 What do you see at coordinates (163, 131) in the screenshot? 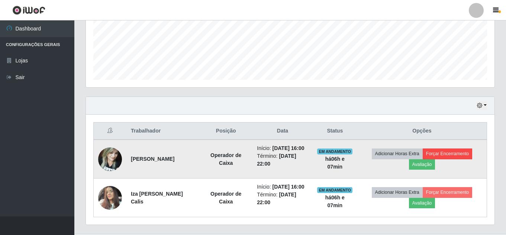
I see `th: Trabalhador` at bounding box center [163, 131].